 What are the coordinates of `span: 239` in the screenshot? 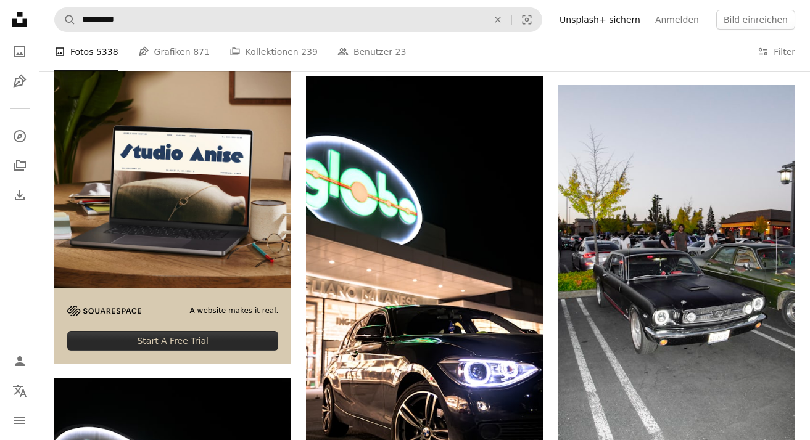 It's located at (309, 52).